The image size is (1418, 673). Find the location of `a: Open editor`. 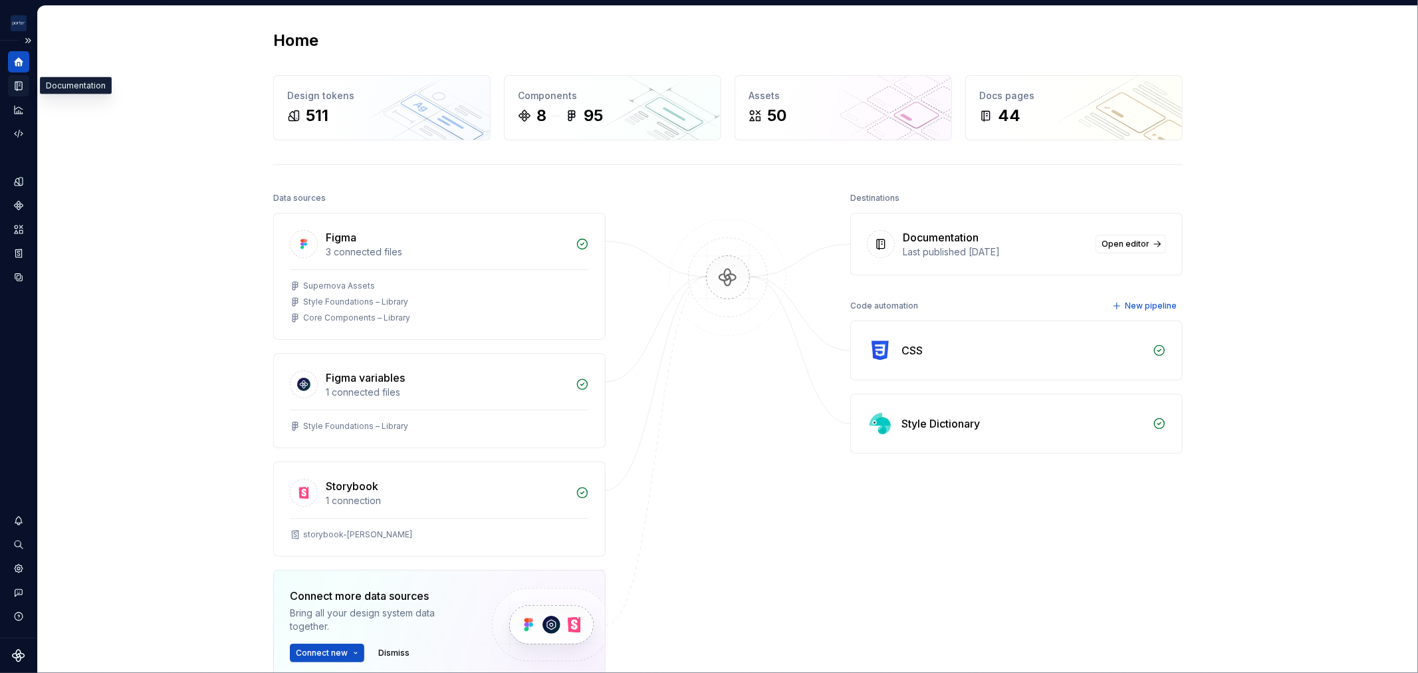

a: Open editor is located at coordinates (1130, 244).